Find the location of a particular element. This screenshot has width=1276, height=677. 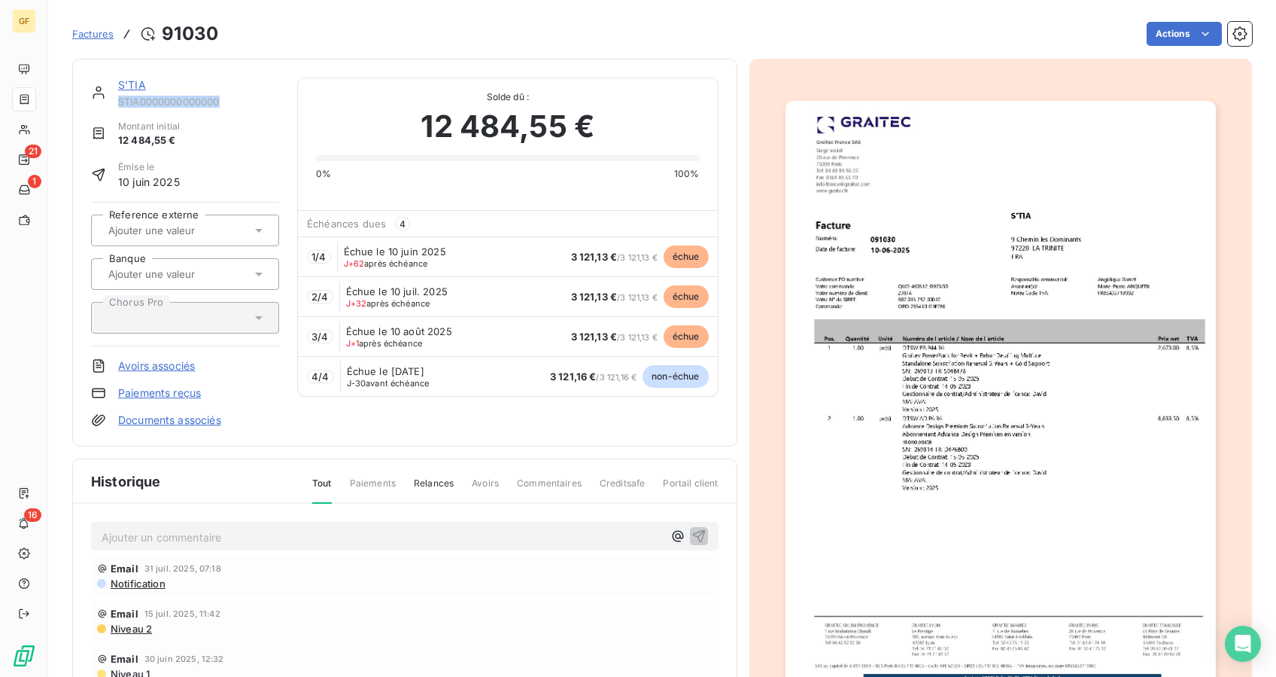

span: J+62 is located at coordinates (354, 263).